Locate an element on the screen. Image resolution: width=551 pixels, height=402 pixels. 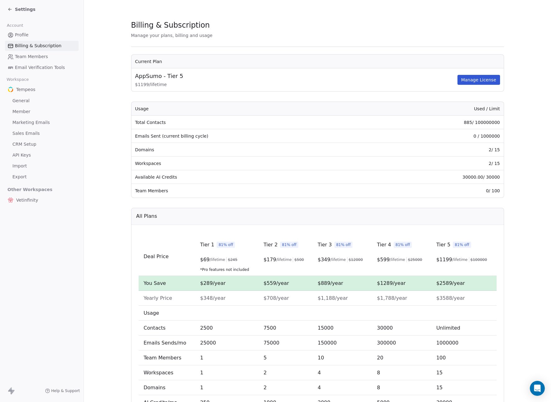
span: $3588/year is located at coordinates (450, 298).